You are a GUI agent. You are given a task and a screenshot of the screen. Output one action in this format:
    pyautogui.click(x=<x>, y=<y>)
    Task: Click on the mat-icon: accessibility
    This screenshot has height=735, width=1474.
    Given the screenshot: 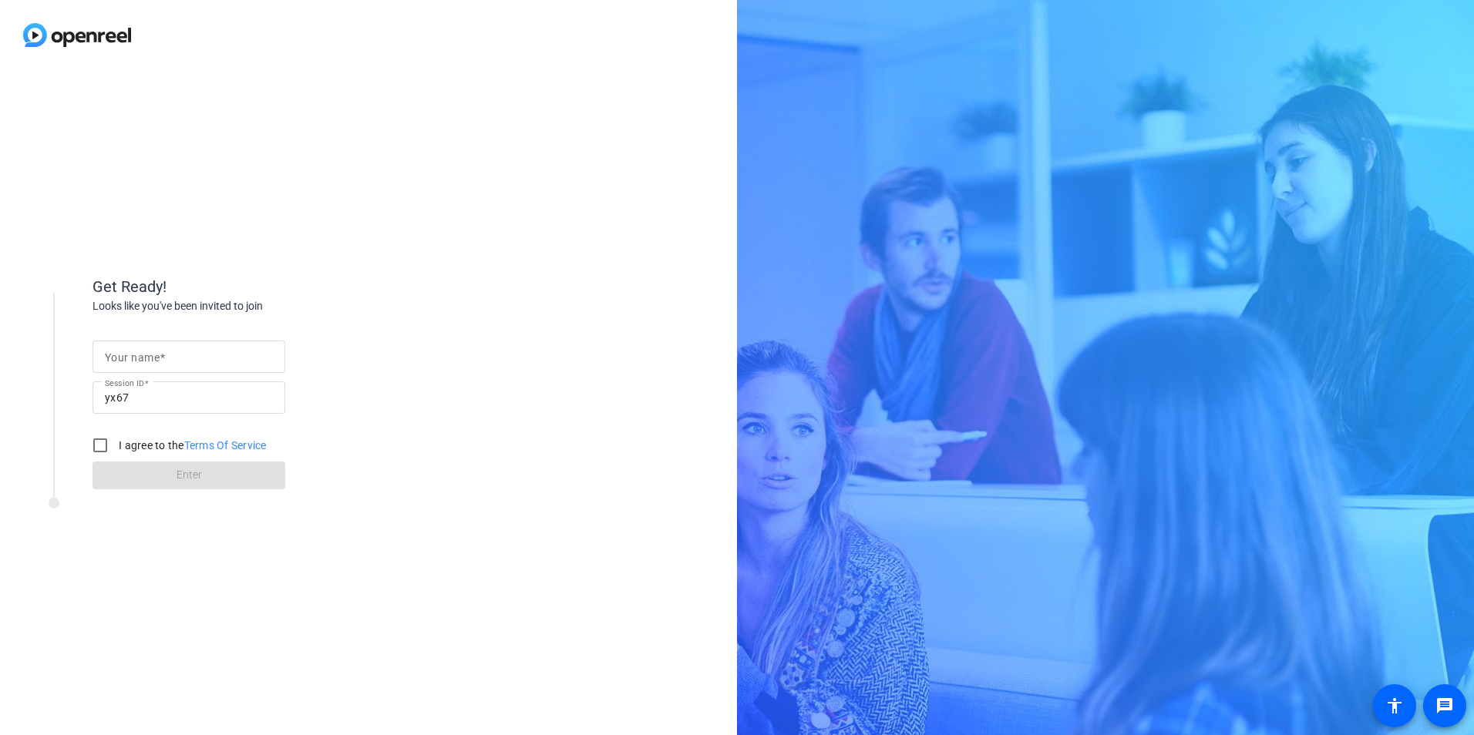 What is the action you would take?
    pyautogui.click(x=1394, y=706)
    